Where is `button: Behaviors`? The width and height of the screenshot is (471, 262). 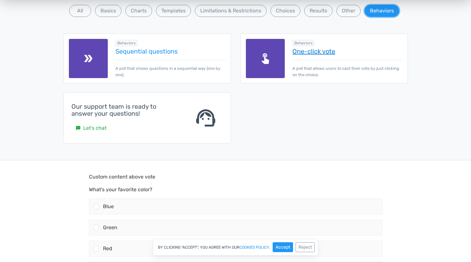
button: Behaviors is located at coordinates (381, 11).